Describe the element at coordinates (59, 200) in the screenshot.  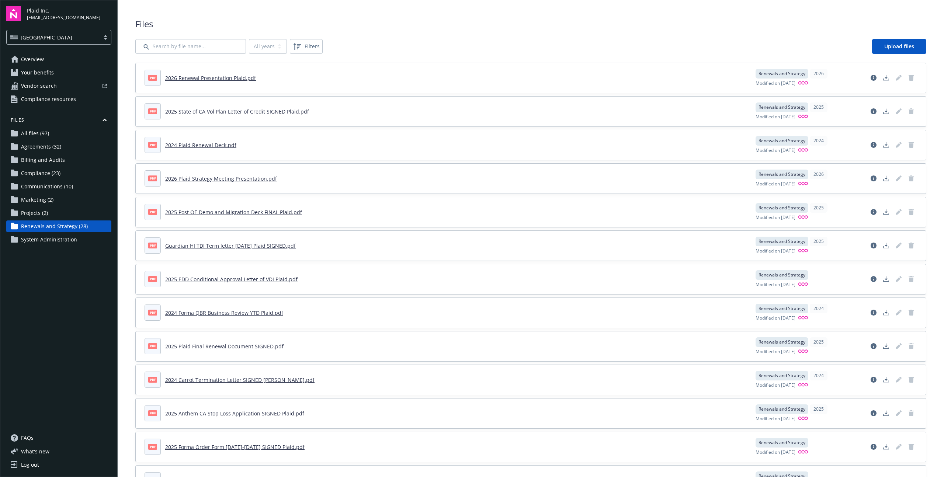
I see `a: Marketing (2)` at that location.